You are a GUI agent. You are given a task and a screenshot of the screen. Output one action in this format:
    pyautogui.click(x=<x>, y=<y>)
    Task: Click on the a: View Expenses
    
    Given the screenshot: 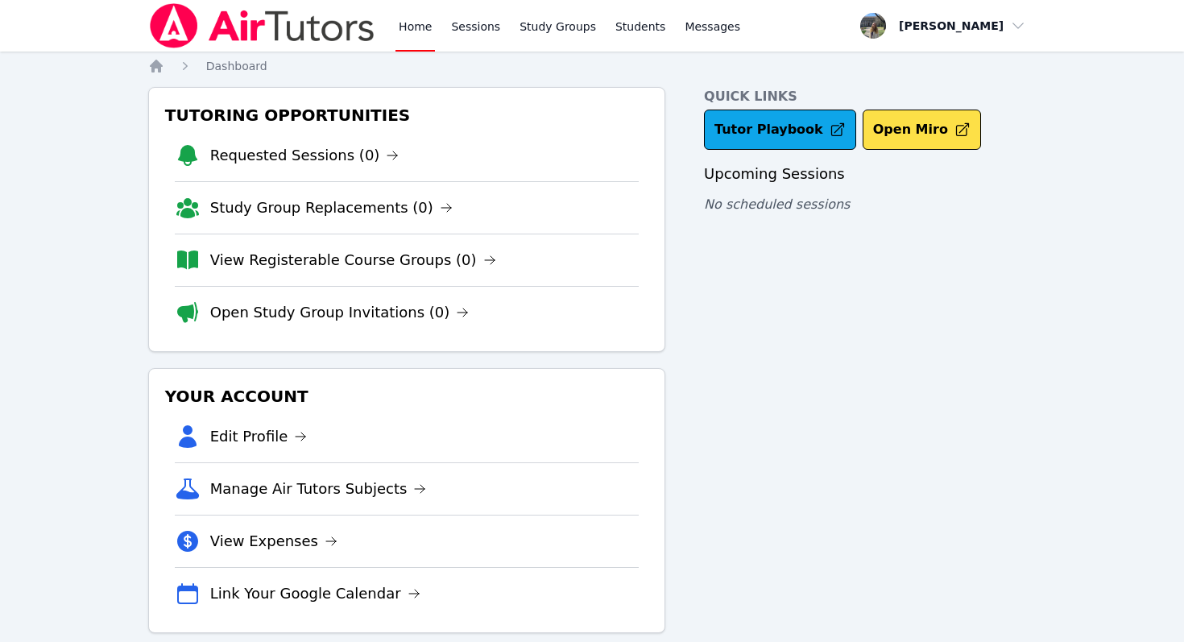 What is the action you would take?
    pyautogui.click(x=274, y=541)
    